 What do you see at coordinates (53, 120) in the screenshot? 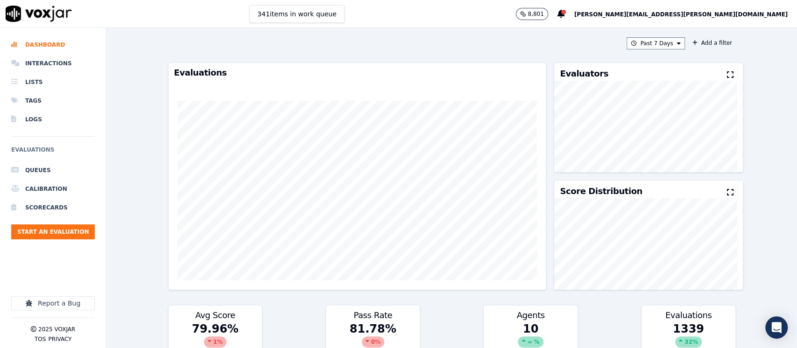
I see `a: Logs` at bounding box center [53, 120].